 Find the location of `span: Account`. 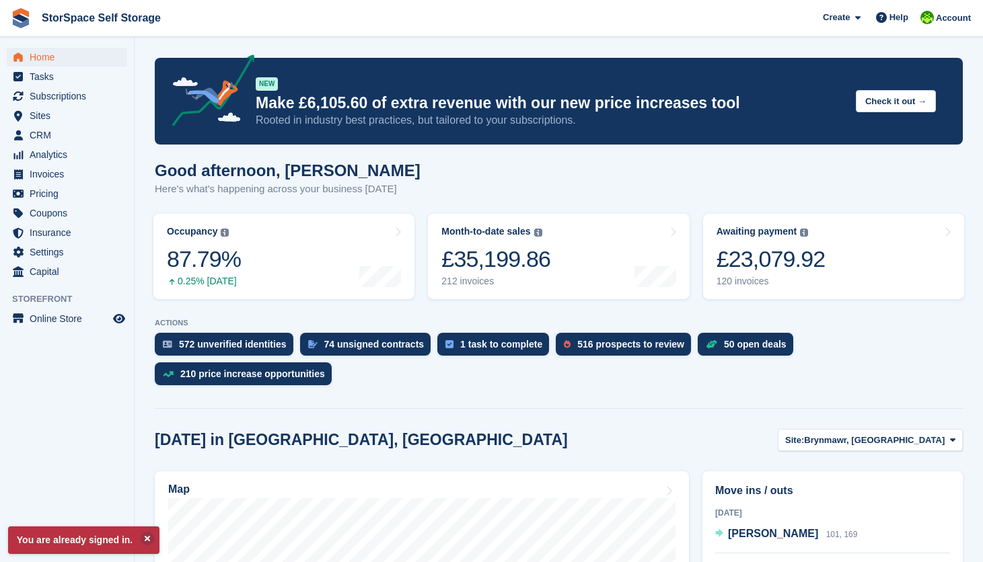

span: Account is located at coordinates (953, 18).